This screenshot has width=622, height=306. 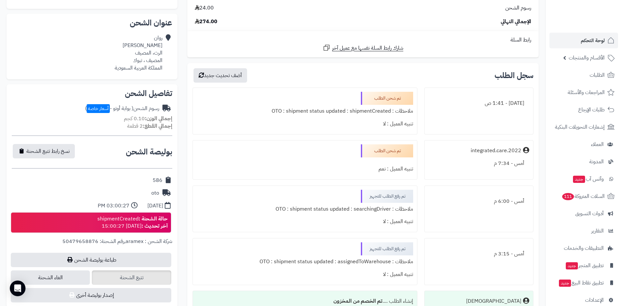 What do you see at coordinates (584, 75) in the screenshot?
I see `a: الطلبات` at bounding box center [584, 75].